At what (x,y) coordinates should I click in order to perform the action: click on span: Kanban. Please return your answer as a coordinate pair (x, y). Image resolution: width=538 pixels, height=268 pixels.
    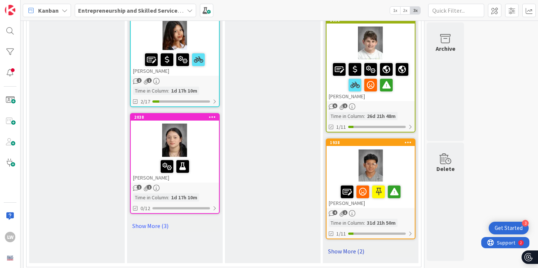
    Looking at the image, I should click on (48, 10).